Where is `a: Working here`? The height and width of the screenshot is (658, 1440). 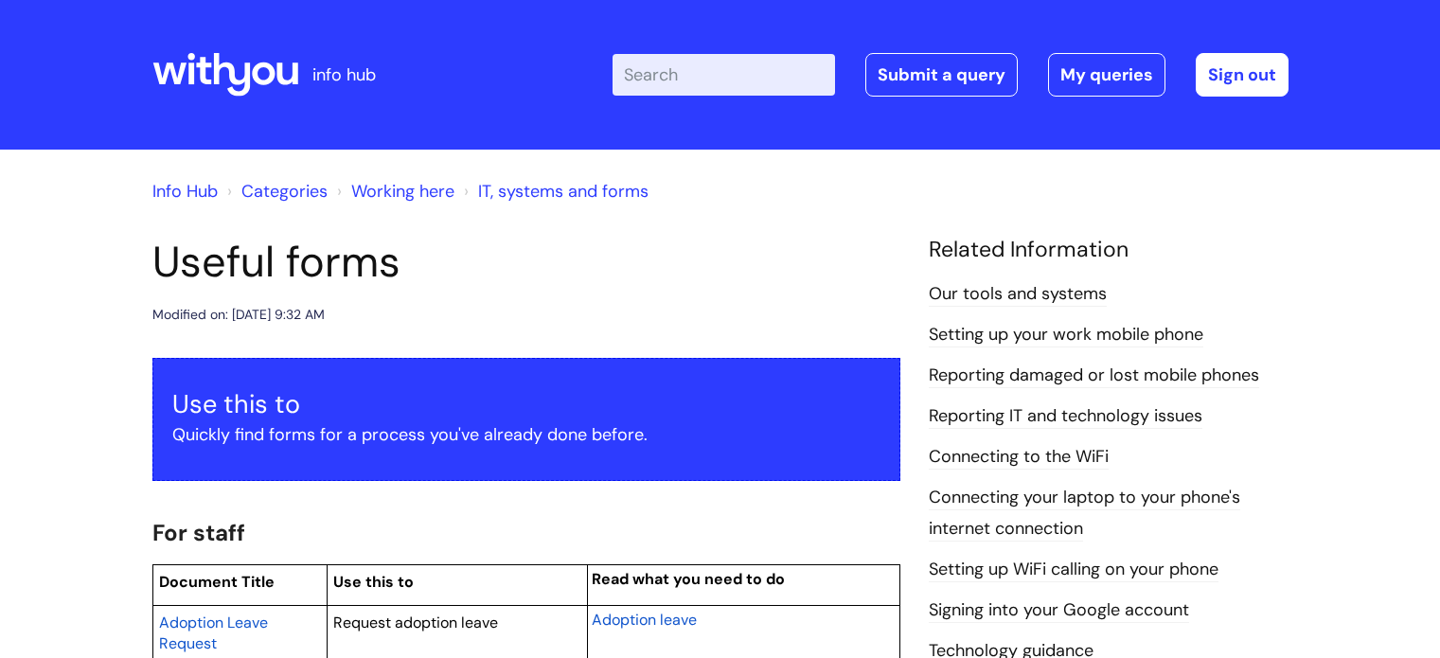
a: Working here is located at coordinates (402, 191).